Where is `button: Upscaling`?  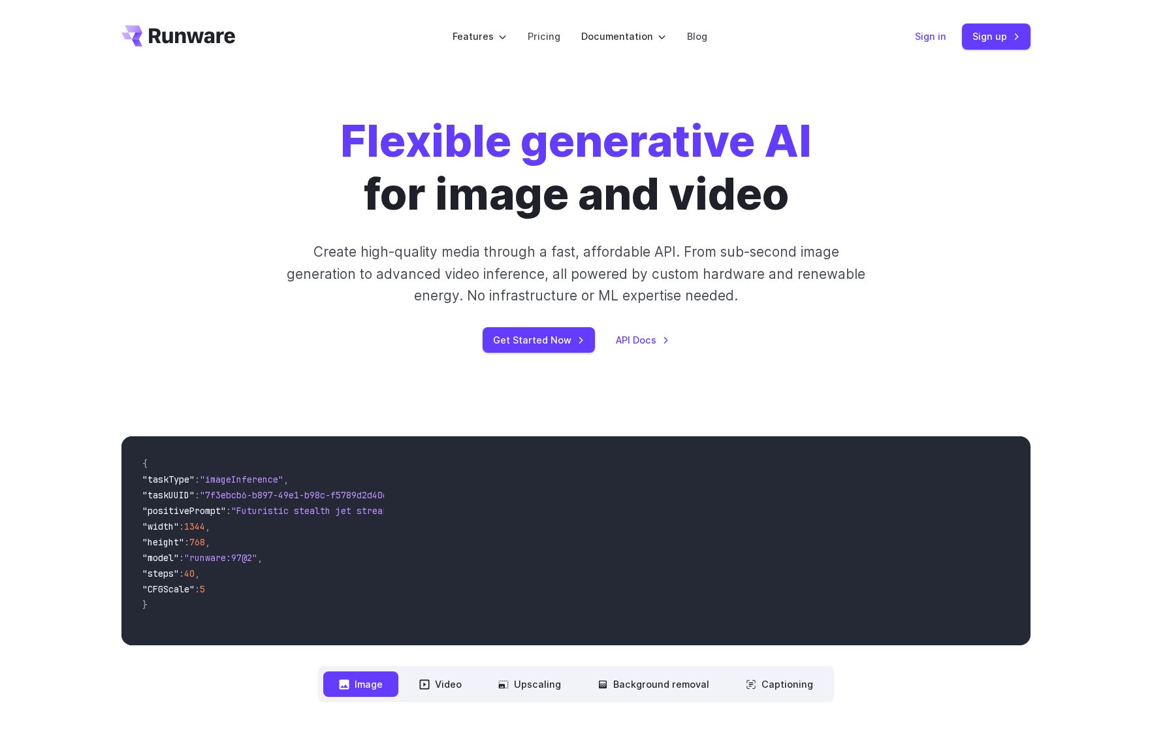 button: Upscaling is located at coordinates (529, 684).